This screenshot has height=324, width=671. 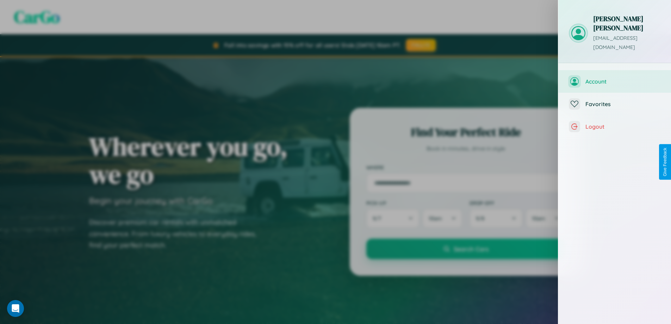 I want to click on button: Favorites, so click(x=615, y=104).